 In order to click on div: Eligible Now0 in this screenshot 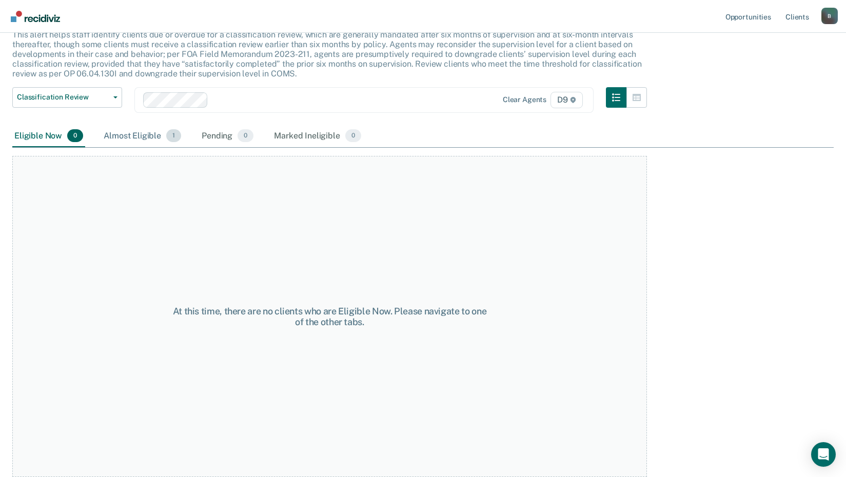, I will do `click(49, 136)`.